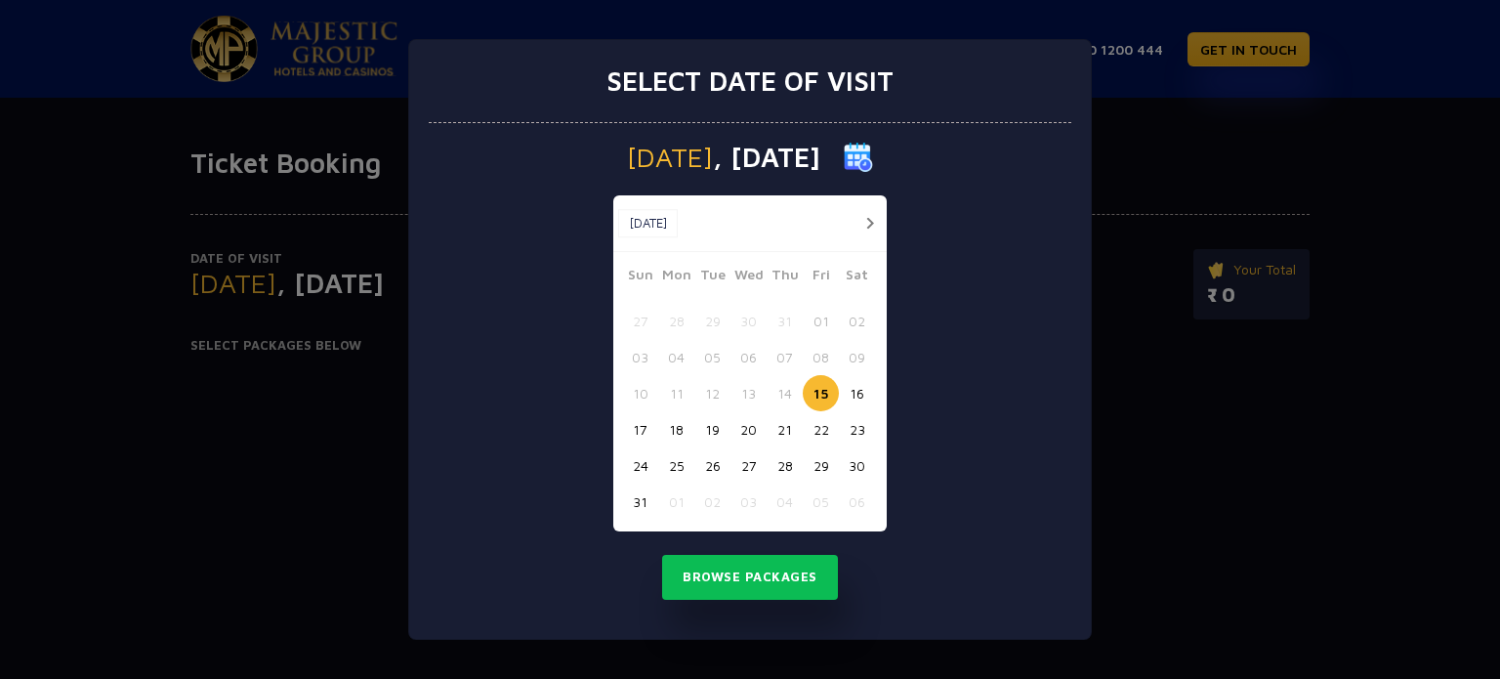 The height and width of the screenshot is (679, 1500). I want to click on button: 13, so click(748, 393).